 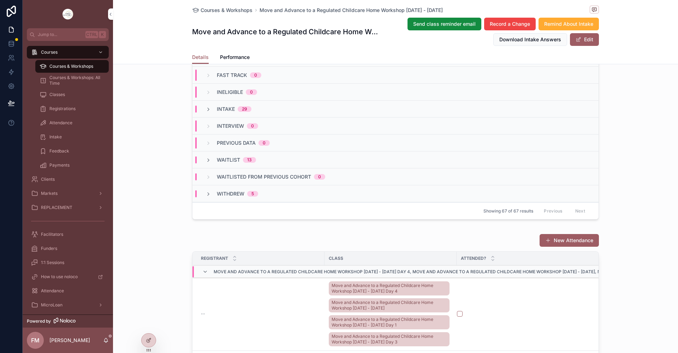 What do you see at coordinates (510, 24) in the screenshot?
I see `span: Record a Change` at bounding box center [510, 24].